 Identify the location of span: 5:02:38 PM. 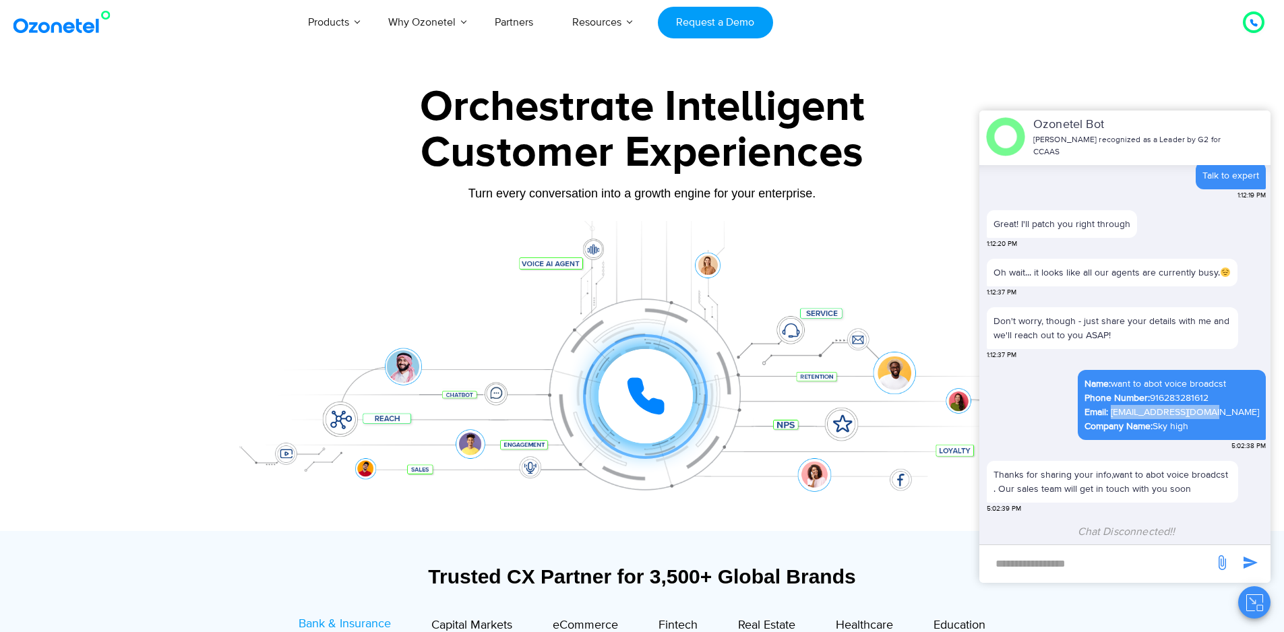
(1248, 446).